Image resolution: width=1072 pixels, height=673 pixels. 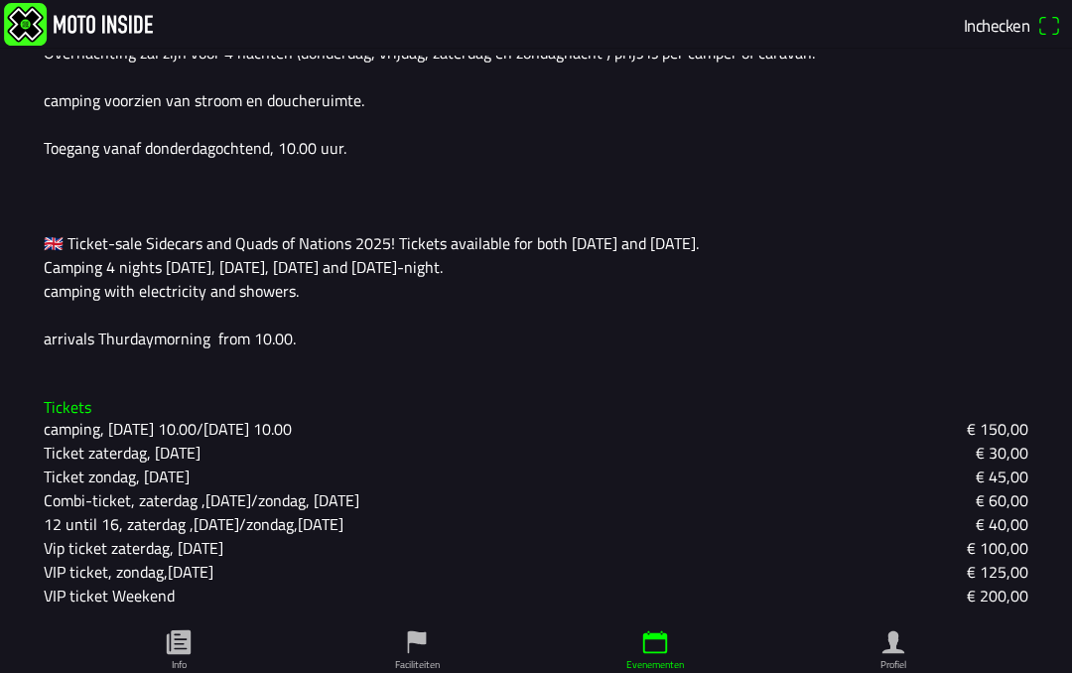 I want to click on ion-text: € 125,00, so click(x=998, y=572).